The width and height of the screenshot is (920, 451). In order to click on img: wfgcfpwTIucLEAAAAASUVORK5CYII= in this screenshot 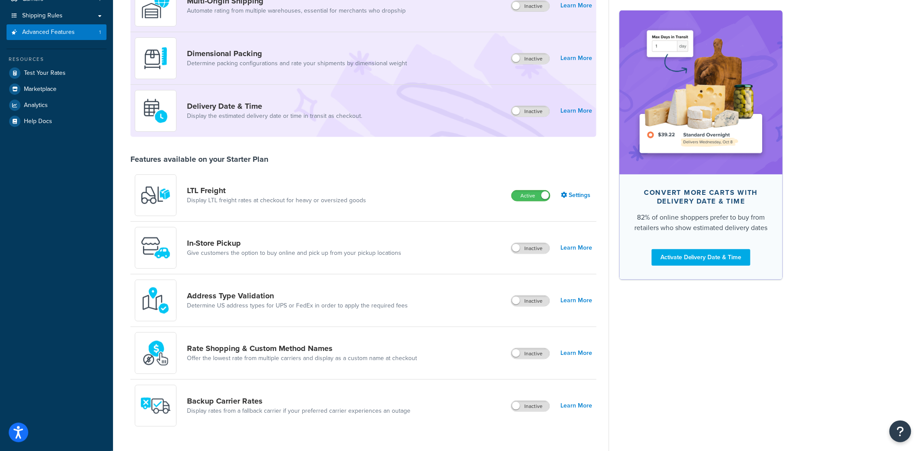, I will do `click(156, 248)`.